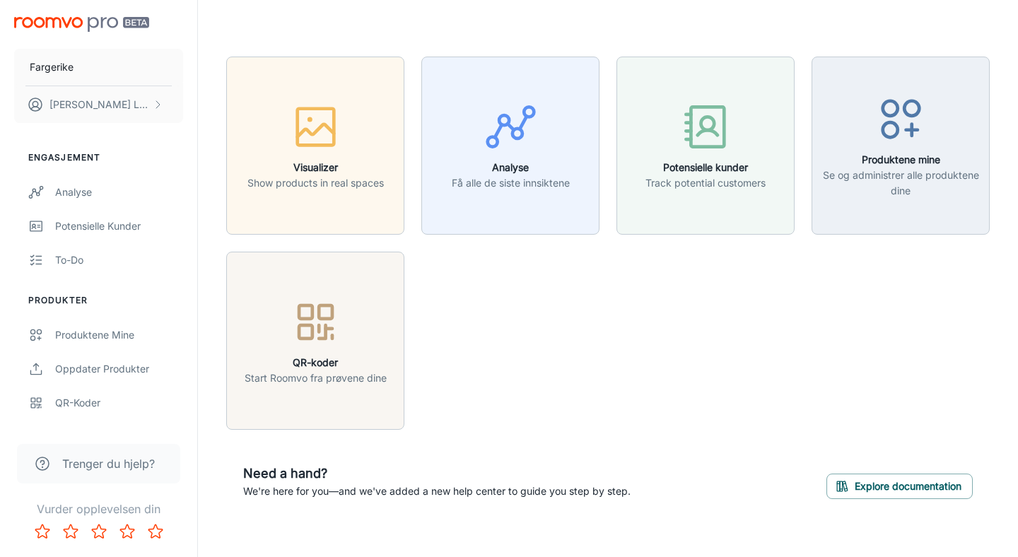  Describe the element at coordinates (119, 260) in the screenshot. I see `div: To-do` at that location.